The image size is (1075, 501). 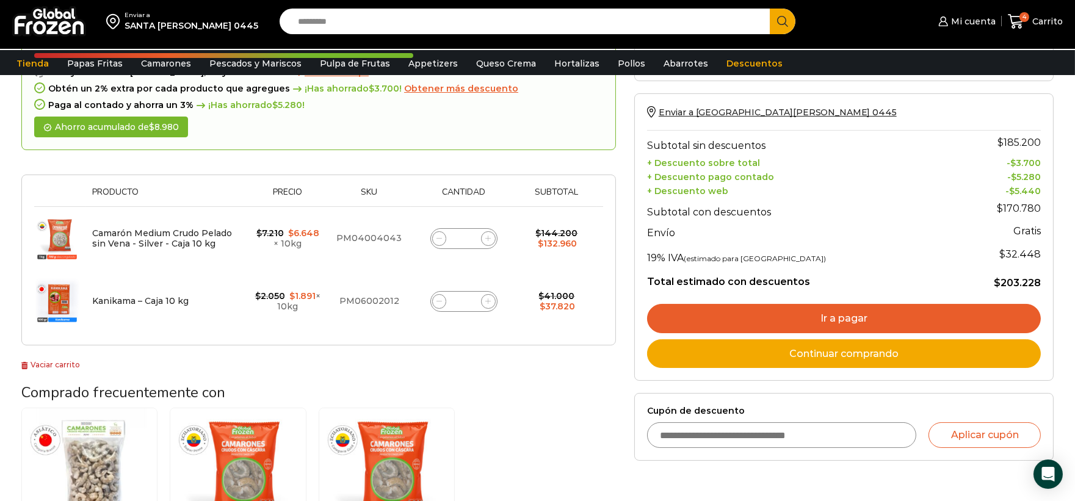 I want to click on th: Precio, so click(x=287, y=196).